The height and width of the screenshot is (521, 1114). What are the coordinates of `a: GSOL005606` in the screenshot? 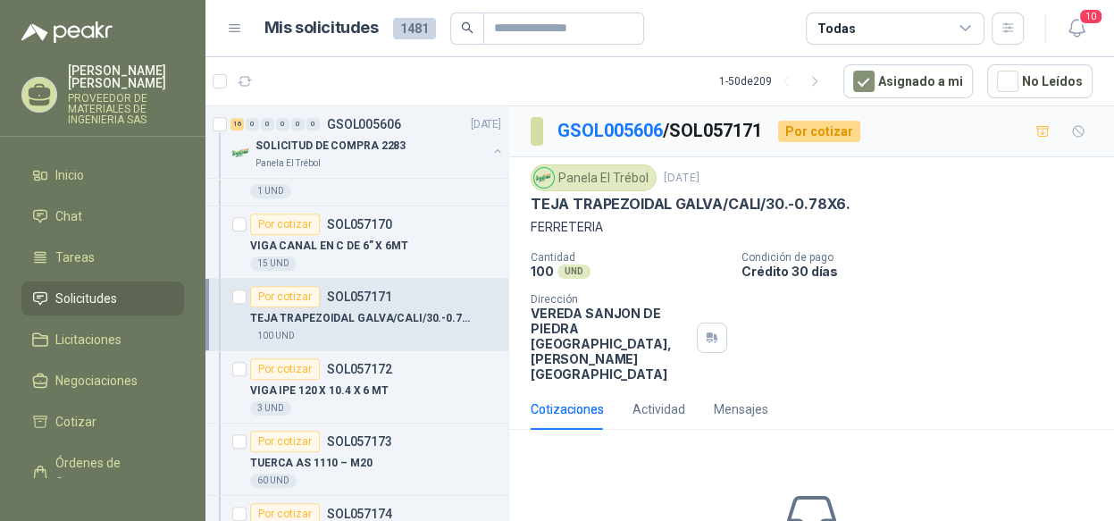 It's located at (610, 130).